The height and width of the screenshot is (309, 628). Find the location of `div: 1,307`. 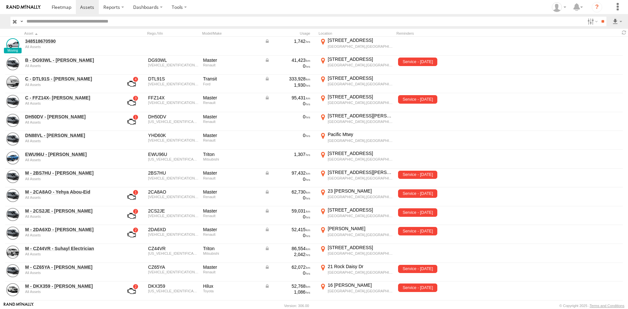

div: 1,307 is located at coordinates (287, 154).